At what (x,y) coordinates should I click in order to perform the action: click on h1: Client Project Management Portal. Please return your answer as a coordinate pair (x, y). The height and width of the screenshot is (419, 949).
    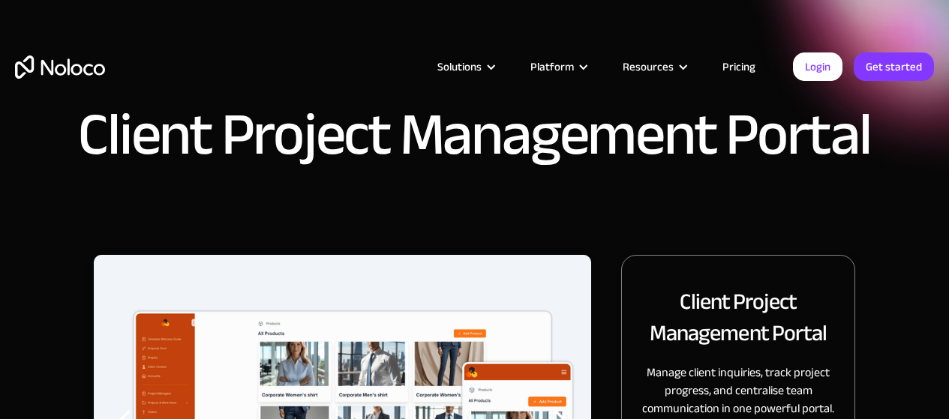
    Looking at the image, I should click on (474, 135).